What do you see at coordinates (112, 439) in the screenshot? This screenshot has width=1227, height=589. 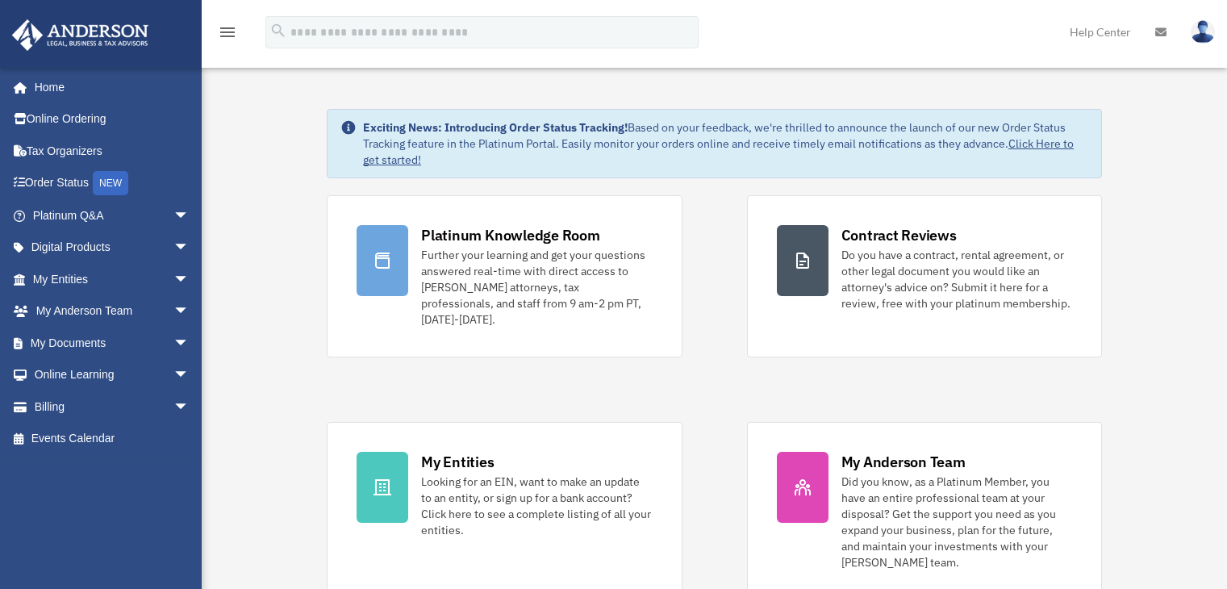 I see `a: Events Calendar` at bounding box center [112, 439].